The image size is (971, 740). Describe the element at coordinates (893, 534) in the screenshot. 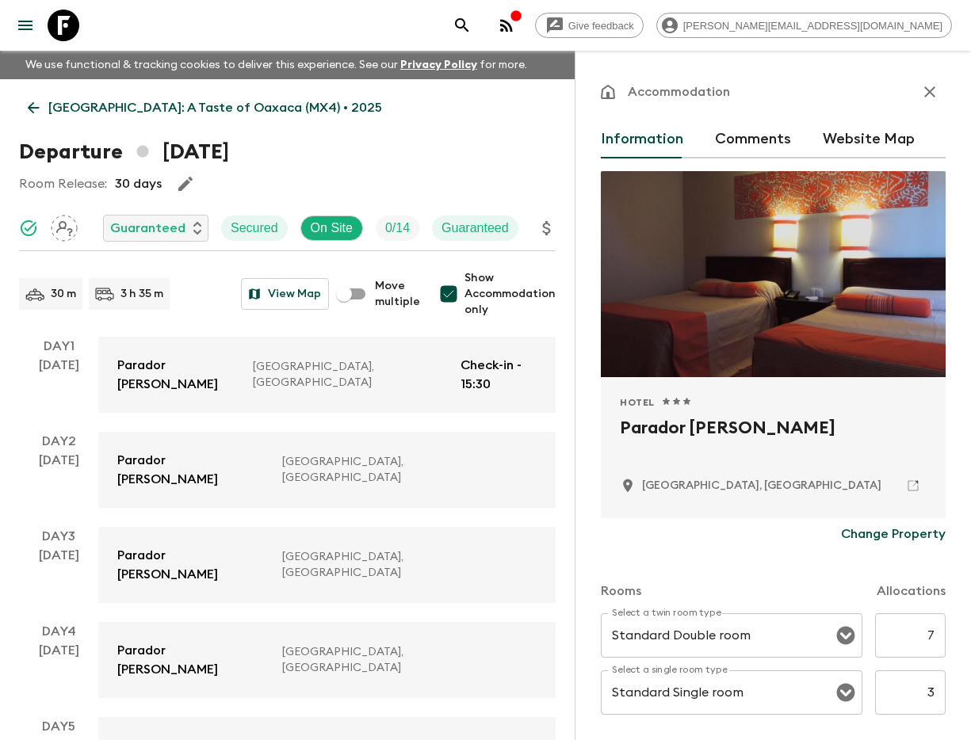

I see `p: Change Property` at that location.